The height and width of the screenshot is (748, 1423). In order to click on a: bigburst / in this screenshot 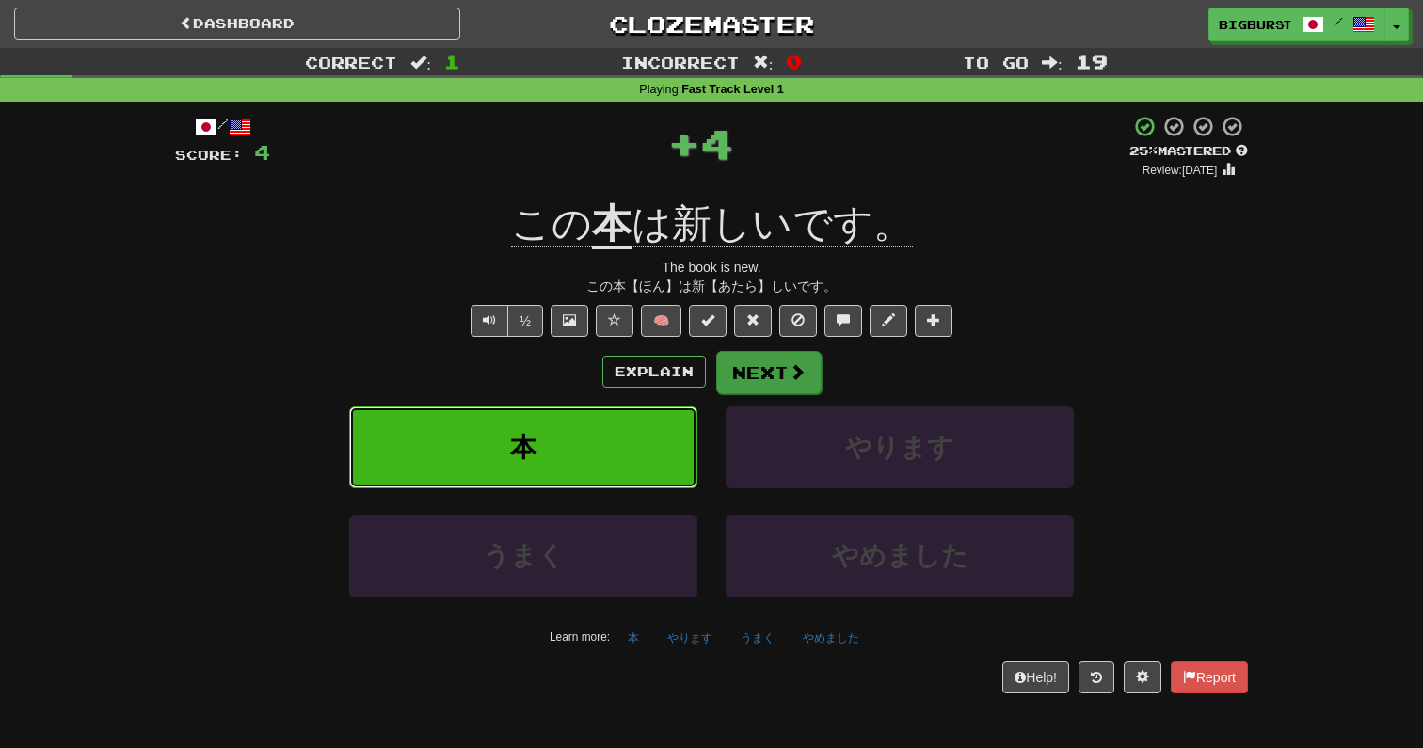, I will do `click(1297, 24)`.